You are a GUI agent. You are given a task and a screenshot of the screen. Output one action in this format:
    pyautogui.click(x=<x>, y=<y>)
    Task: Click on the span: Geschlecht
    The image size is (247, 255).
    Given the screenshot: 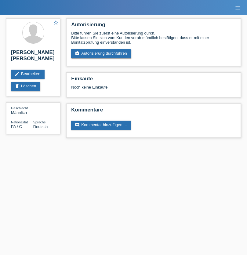 What is the action you would take?
    pyautogui.click(x=19, y=108)
    